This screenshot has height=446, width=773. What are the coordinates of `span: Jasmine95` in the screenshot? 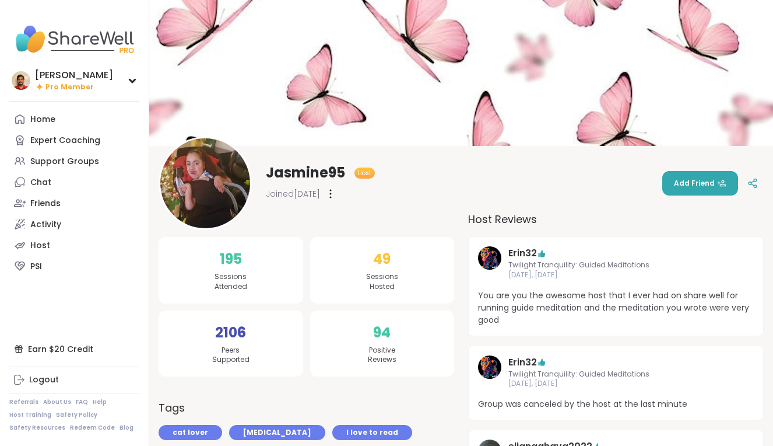 It's located at (306, 173).